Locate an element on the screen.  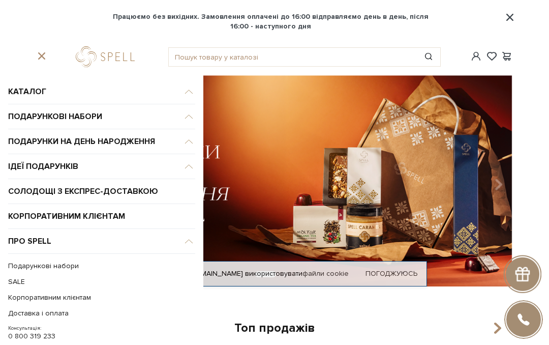
div: Топ продажів is located at coordinates (275, 327).